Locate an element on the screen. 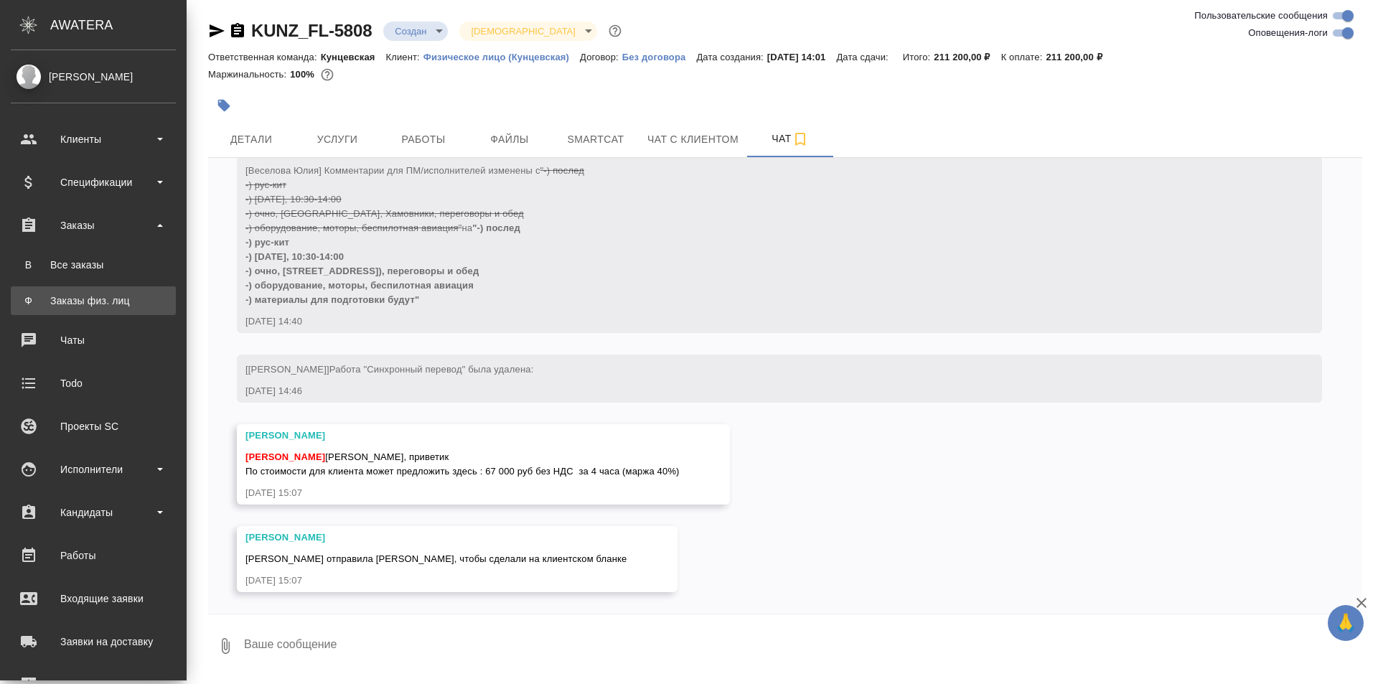 This screenshot has width=1378, height=684. button: 0.00 RUB; is located at coordinates (327, 75).